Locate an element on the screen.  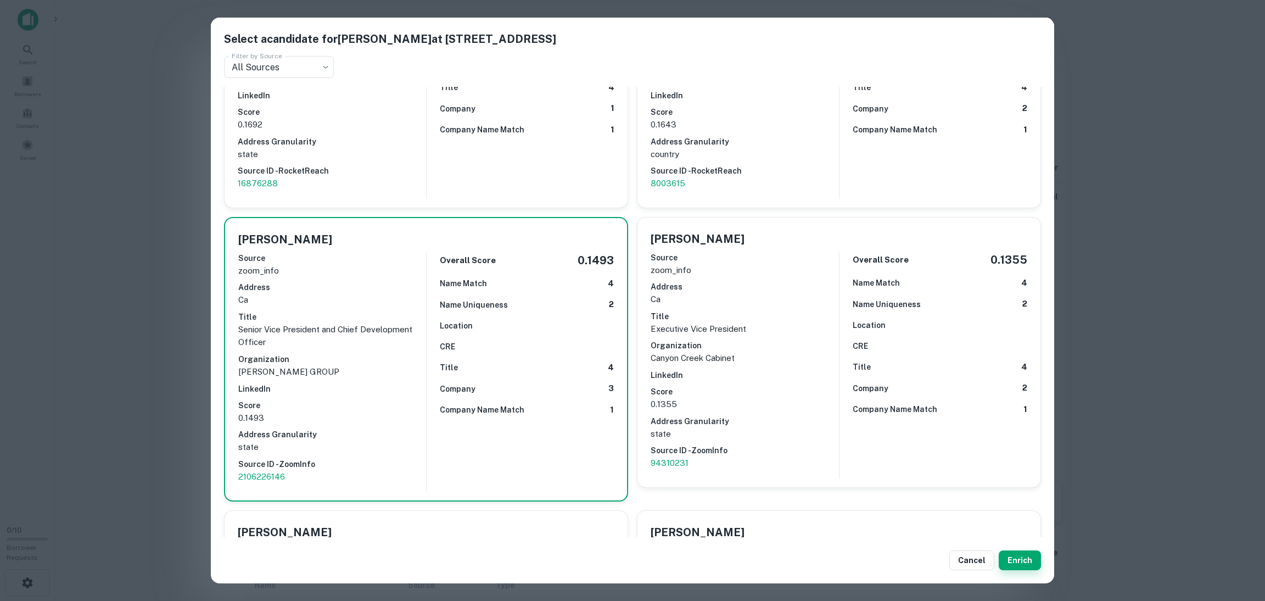
a: 94310231 is located at coordinates (745, 463).